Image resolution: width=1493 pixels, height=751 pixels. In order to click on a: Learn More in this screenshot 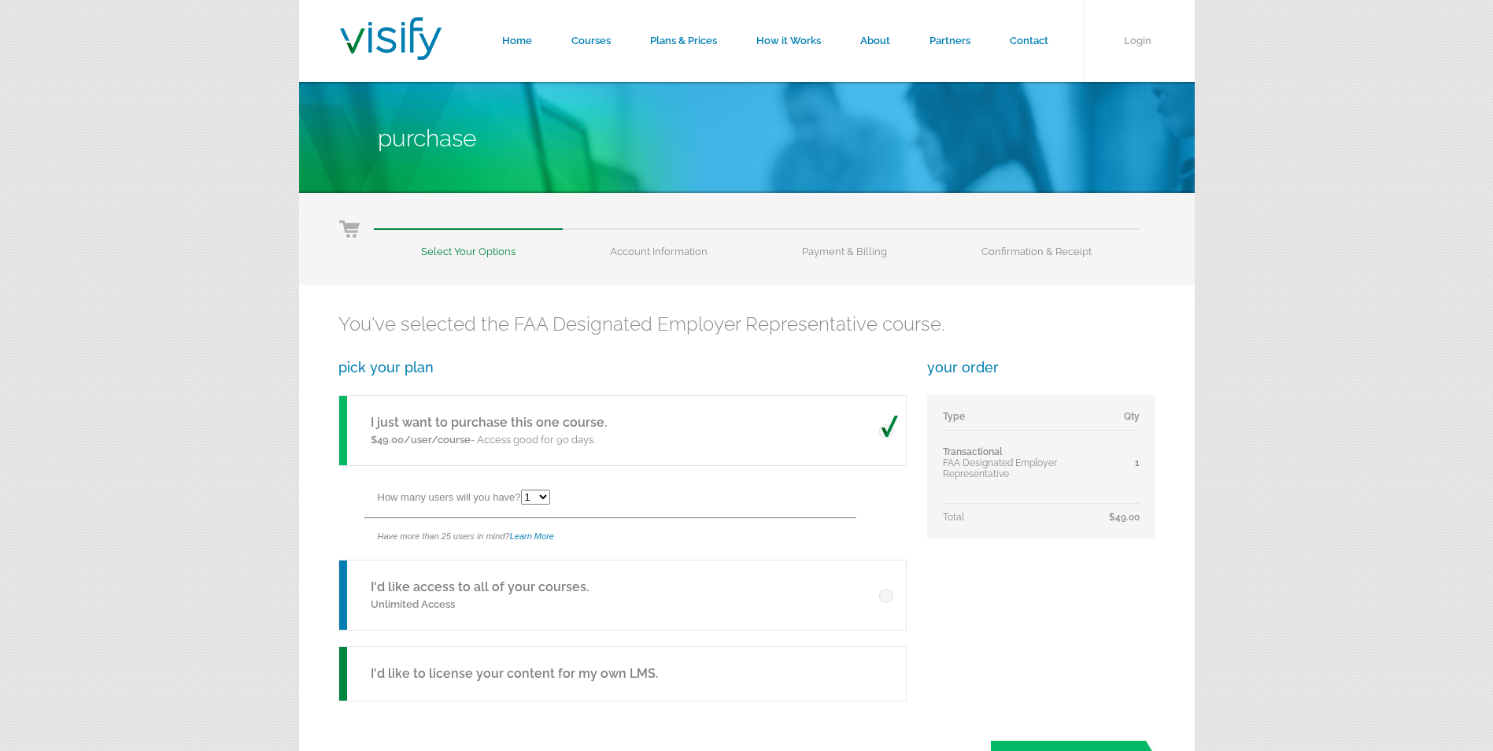, I will do `click(532, 536)`.